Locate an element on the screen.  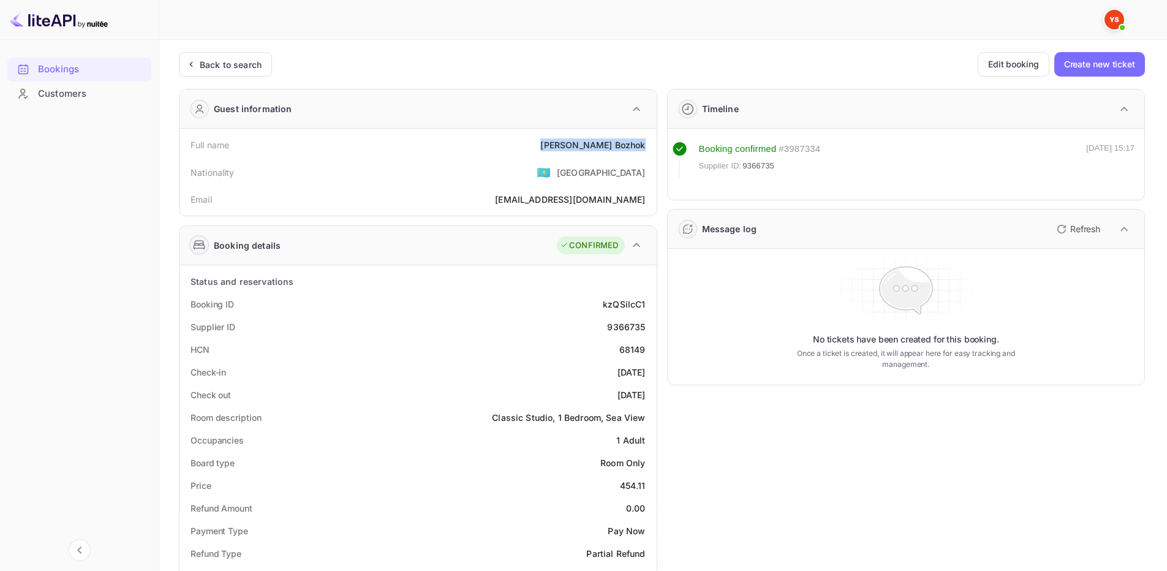
div: Classic Studio, 1 Bedroom, Sea View is located at coordinates (568, 417).